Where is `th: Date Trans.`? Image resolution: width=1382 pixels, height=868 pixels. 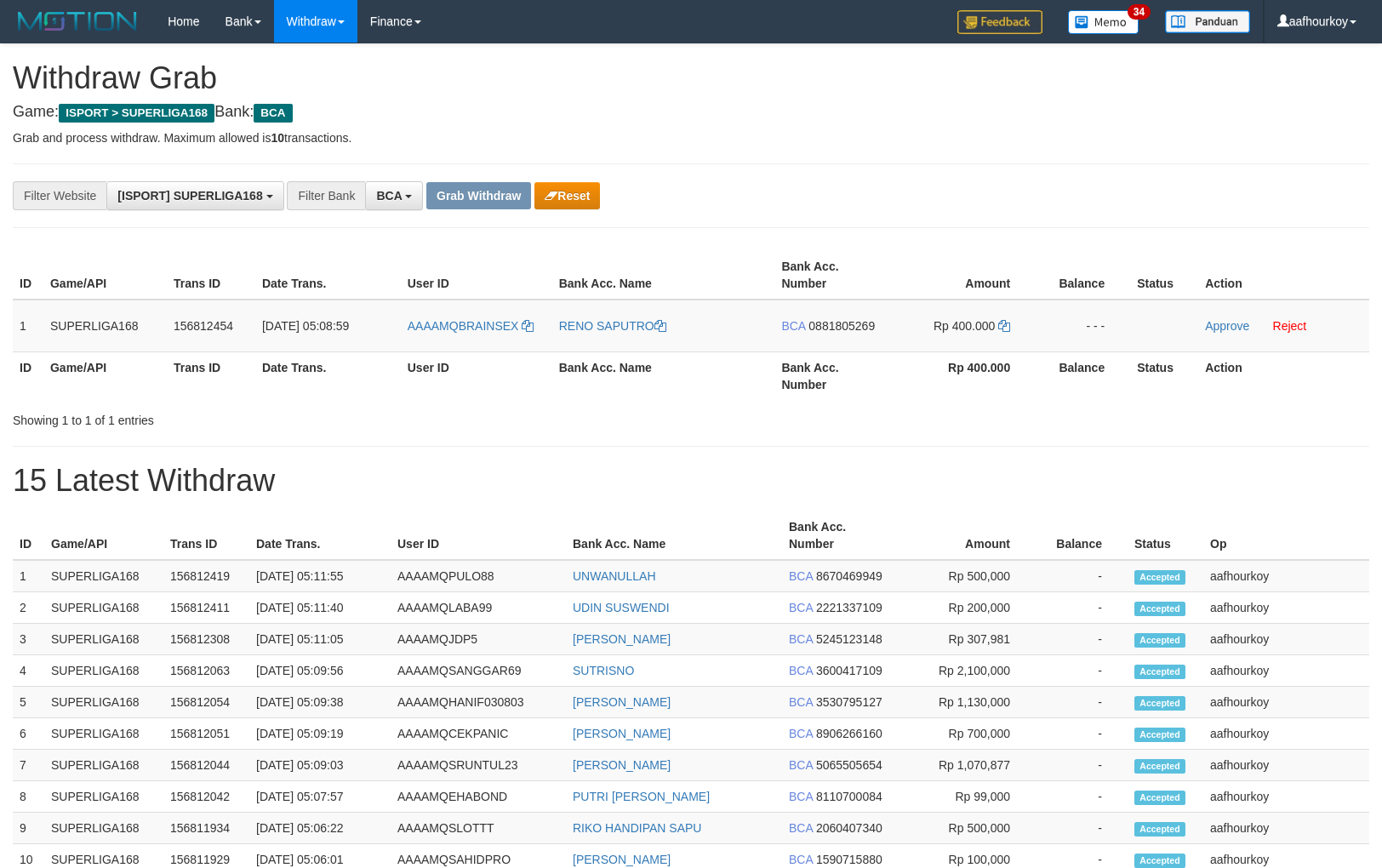 th: Date Trans. is located at coordinates (328, 376).